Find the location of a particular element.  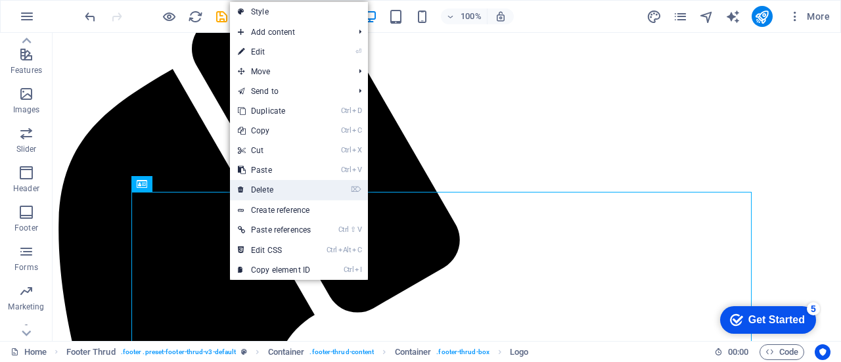

button: text_generator is located at coordinates (734, 16).